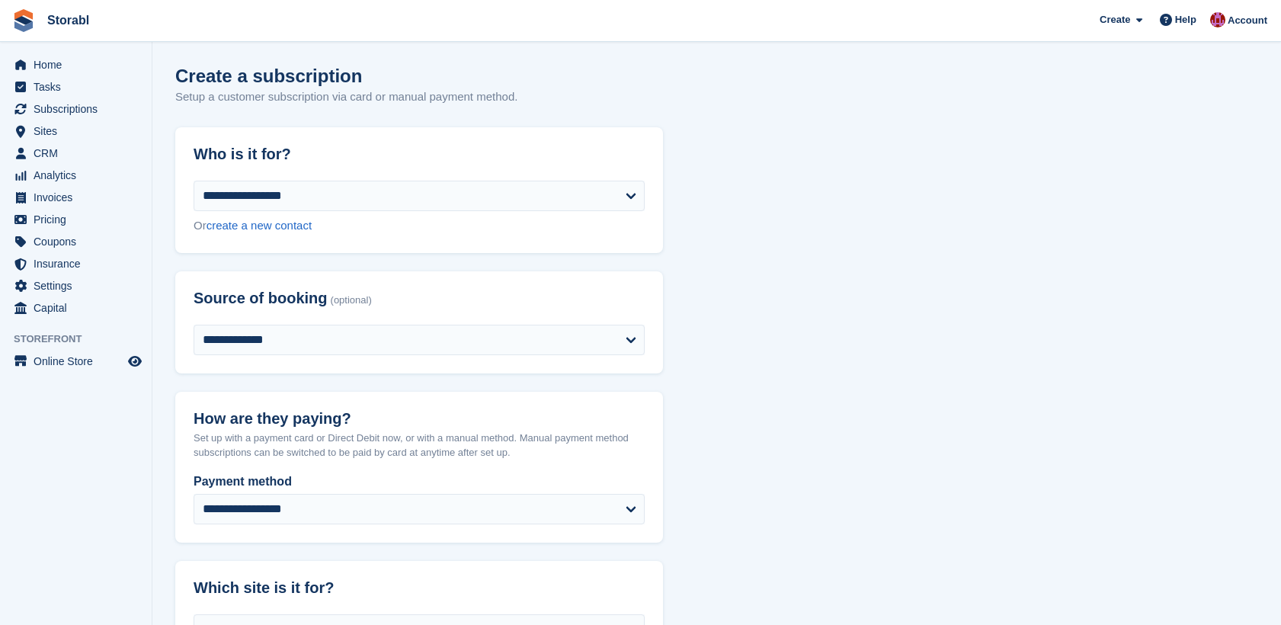 The height and width of the screenshot is (625, 1281). What do you see at coordinates (419, 587) in the screenshot?
I see `h2: Which site is it for?` at bounding box center [419, 587].